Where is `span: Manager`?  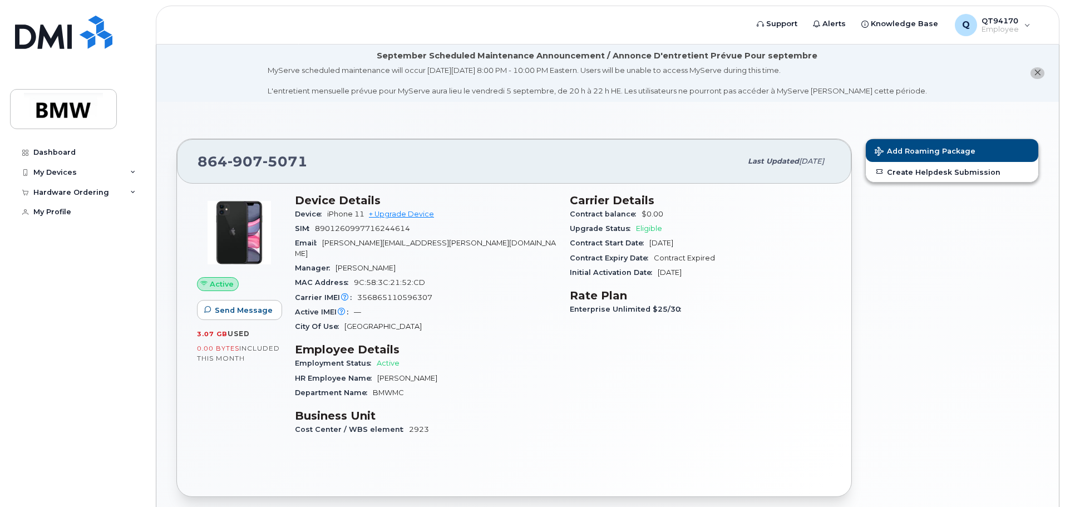 span: Manager is located at coordinates (315, 268).